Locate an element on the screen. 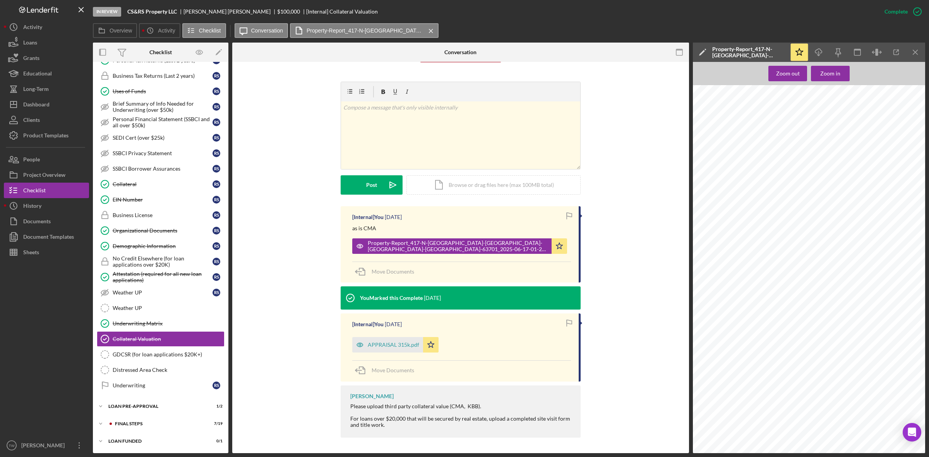 The image size is (929, 457). div: History is located at coordinates (32, 207).